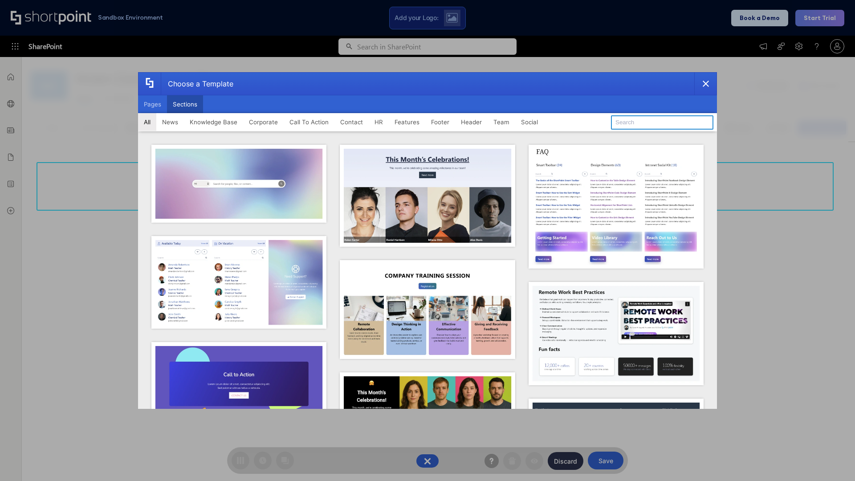 The height and width of the screenshot is (481, 855). What do you see at coordinates (440, 122) in the screenshot?
I see `button: Footer` at bounding box center [440, 122].